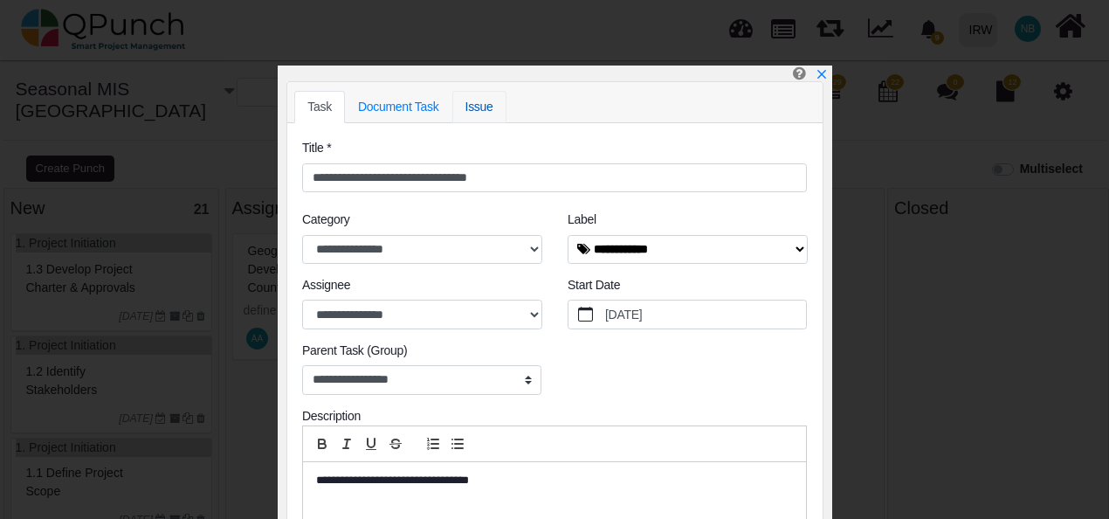  What do you see at coordinates (585, 314) in the screenshot?
I see `button: calendar` at bounding box center [585, 314].